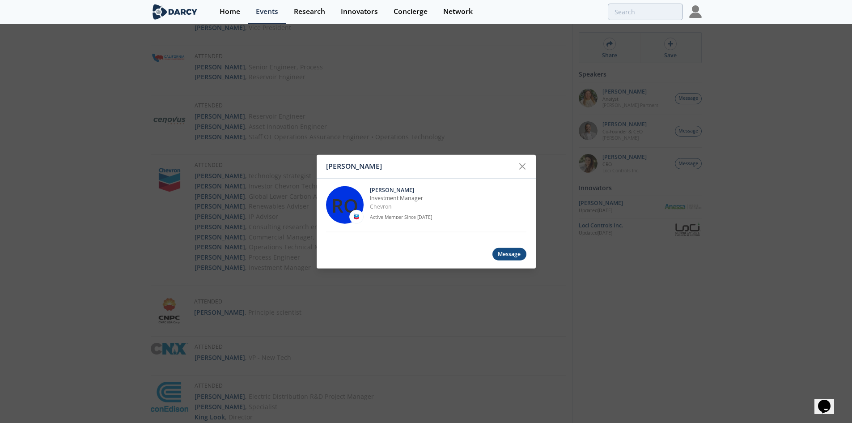 This screenshot has width=852, height=423. What do you see at coordinates (230, 12) in the screenshot?
I see `div: Home` at bounding box center [230, 12].